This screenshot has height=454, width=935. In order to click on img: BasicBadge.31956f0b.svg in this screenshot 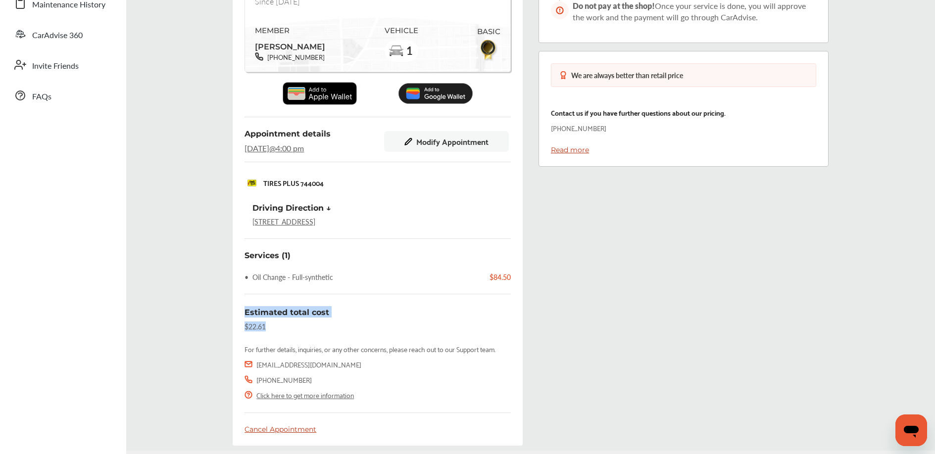, I will do `click(488, 49)`.